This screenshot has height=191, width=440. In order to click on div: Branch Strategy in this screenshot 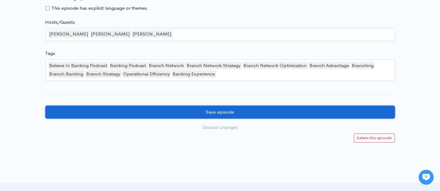, I will do `click(103, 74)`.